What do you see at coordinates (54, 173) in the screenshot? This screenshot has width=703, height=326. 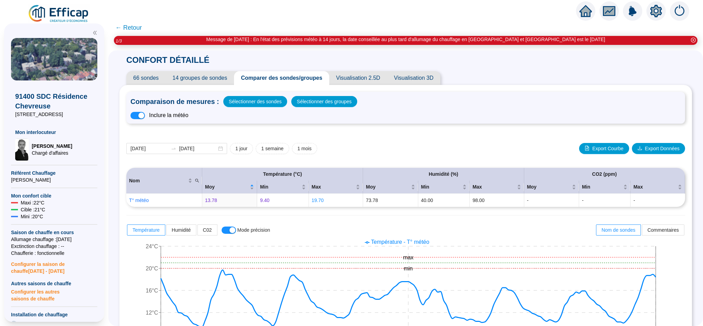 I see `span: Référent Chauffage` at bounding box center [54, 173].